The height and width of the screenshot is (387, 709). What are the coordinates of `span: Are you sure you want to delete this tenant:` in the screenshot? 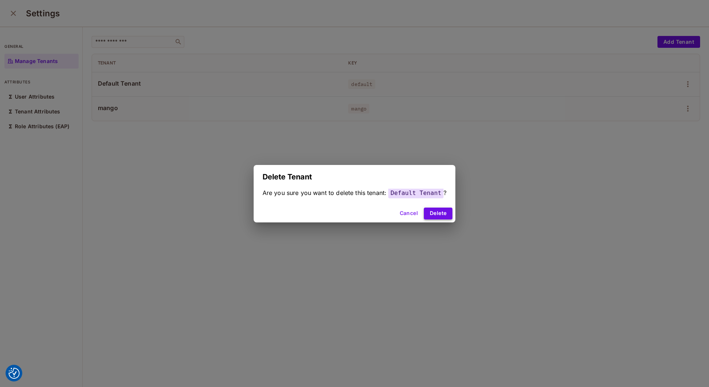 It's located at (324, 193).